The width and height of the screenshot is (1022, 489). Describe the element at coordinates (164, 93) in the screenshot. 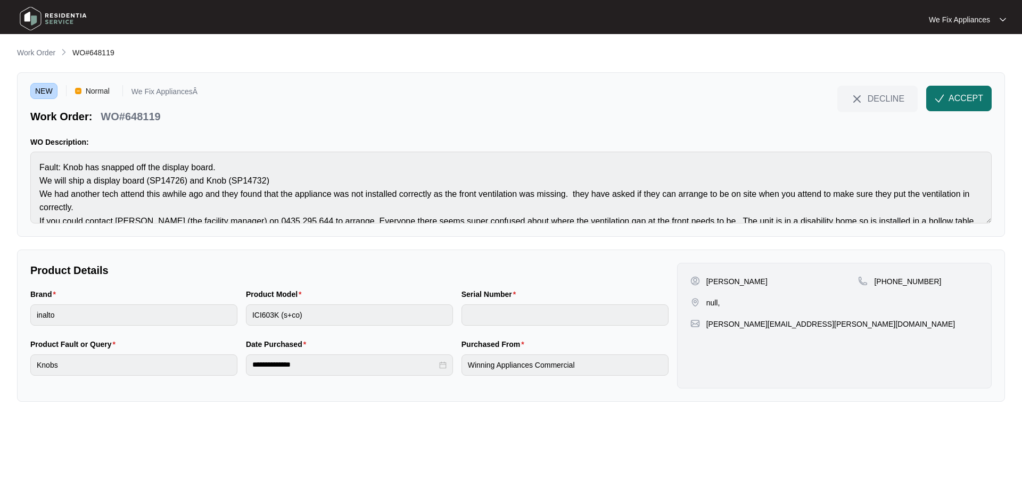

I see `p: We Fix AppliancesÂ` at that location.